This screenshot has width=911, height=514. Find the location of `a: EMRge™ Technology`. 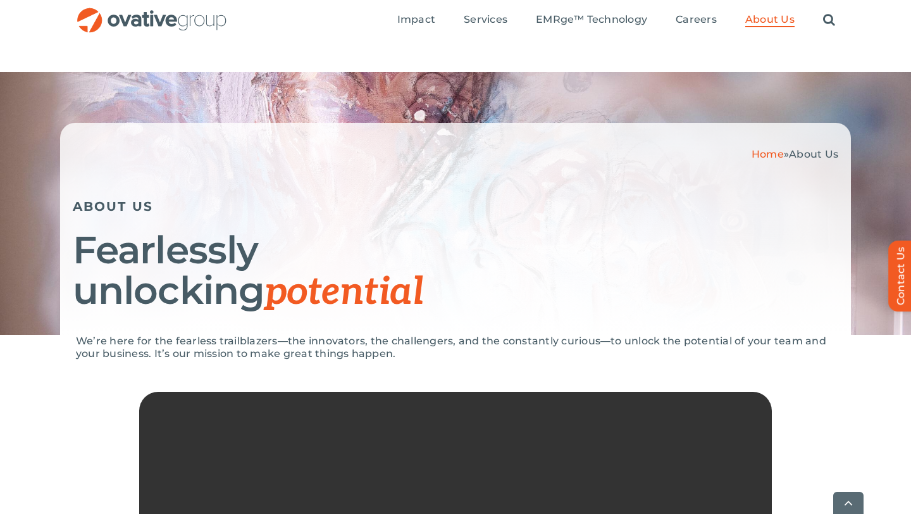

a: EMRge™ Technology is located at coordinates (592, 20).